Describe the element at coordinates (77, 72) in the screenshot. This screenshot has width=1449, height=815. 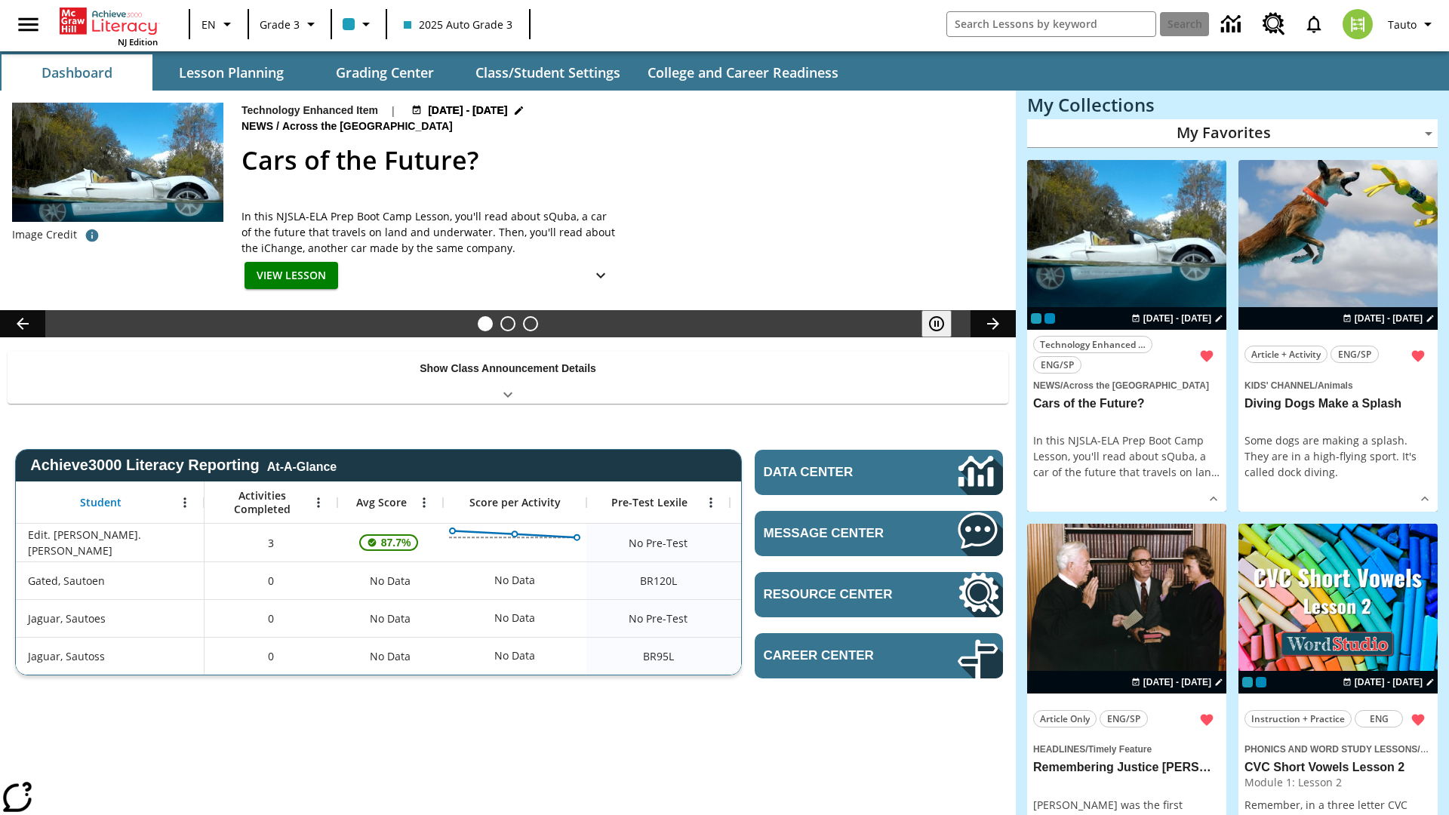
I see `button: Dashboard` at that location.